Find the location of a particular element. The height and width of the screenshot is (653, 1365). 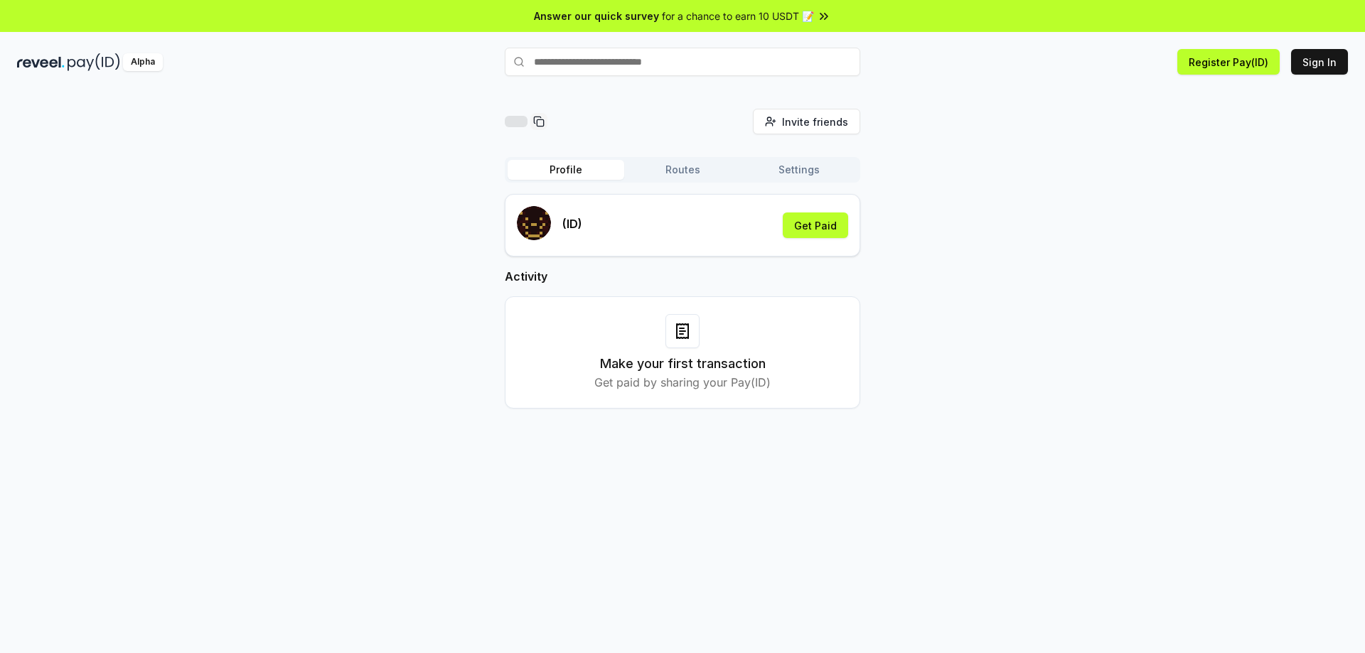

h3: Make your first transaction is located at coordinates (682, 364).